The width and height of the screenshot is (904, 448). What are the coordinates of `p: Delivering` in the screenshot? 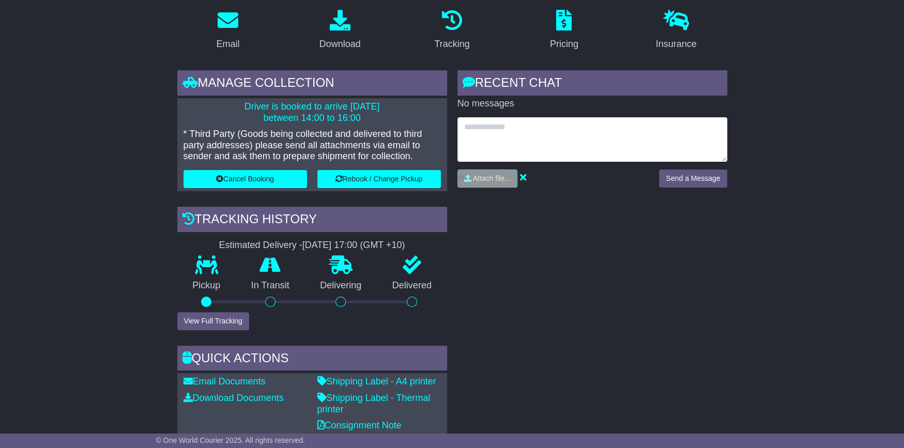 It's located at (341, 286).